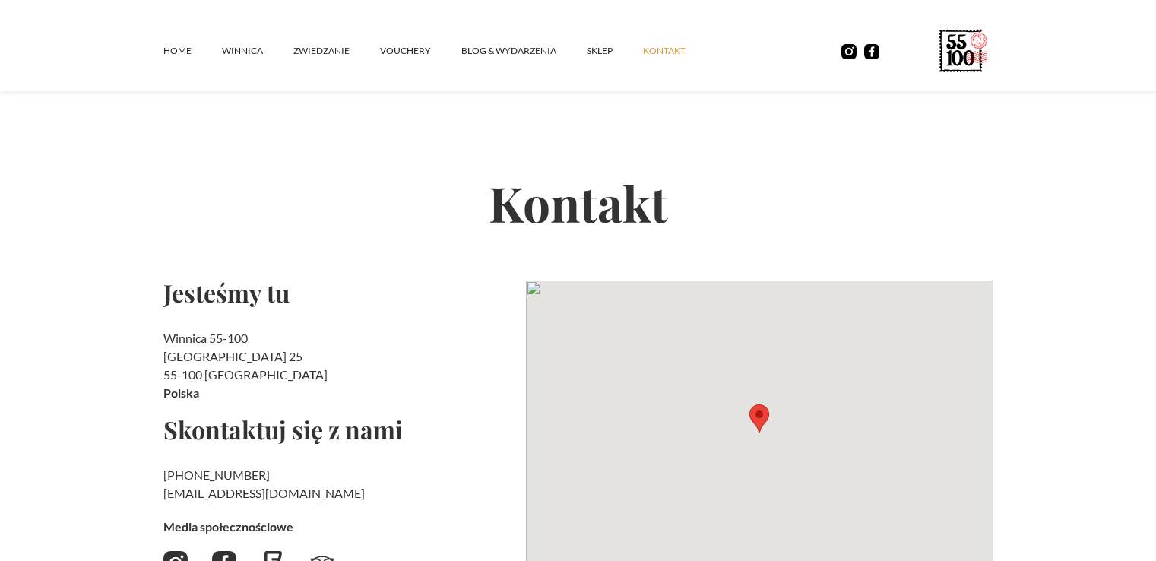 This screenshot has width=1156, height=561. I want to click on h2: Skontaktuj się z nami, so click(338, 429).